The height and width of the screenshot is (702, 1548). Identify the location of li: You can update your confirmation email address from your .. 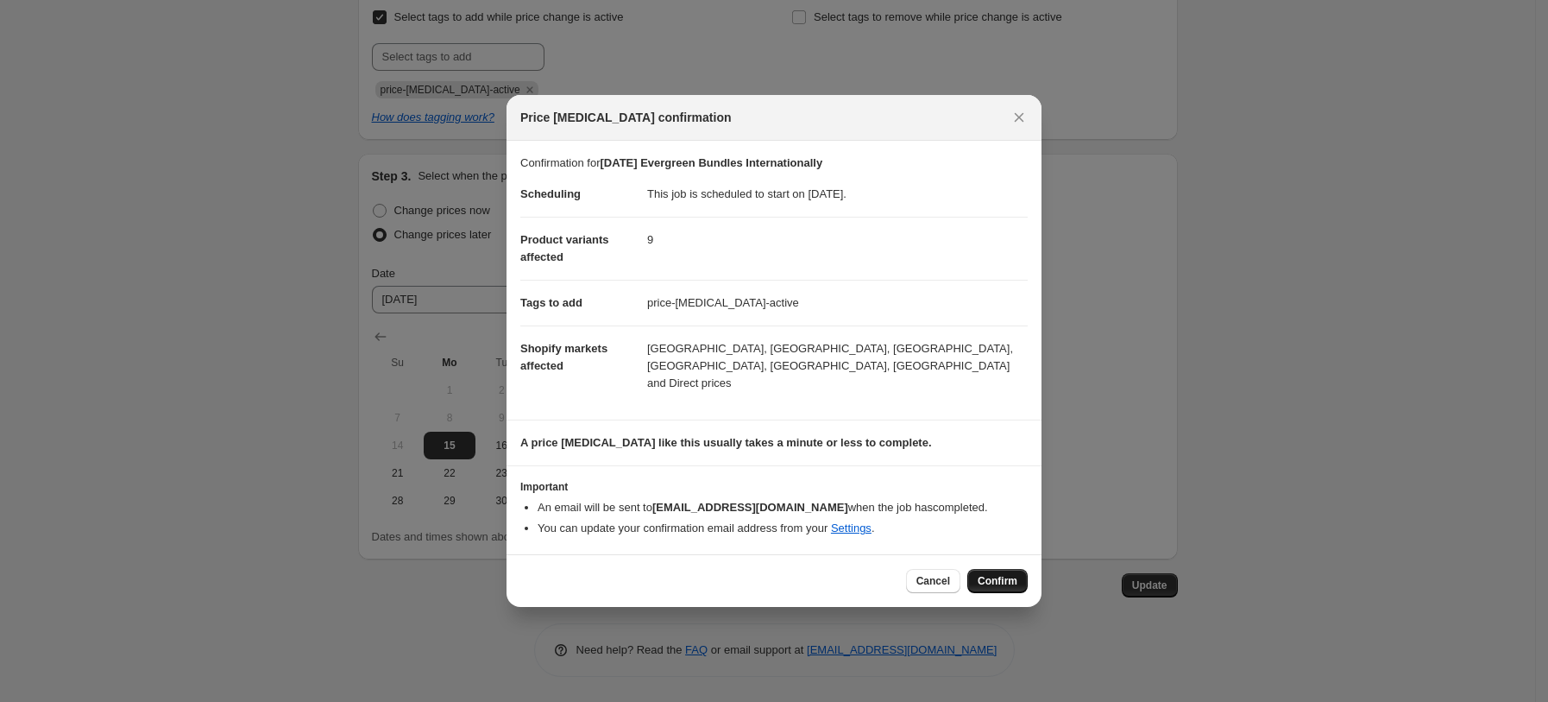
(783, 528).